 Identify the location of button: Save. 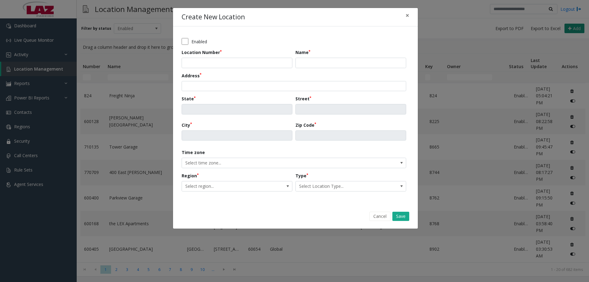
(401, 216).